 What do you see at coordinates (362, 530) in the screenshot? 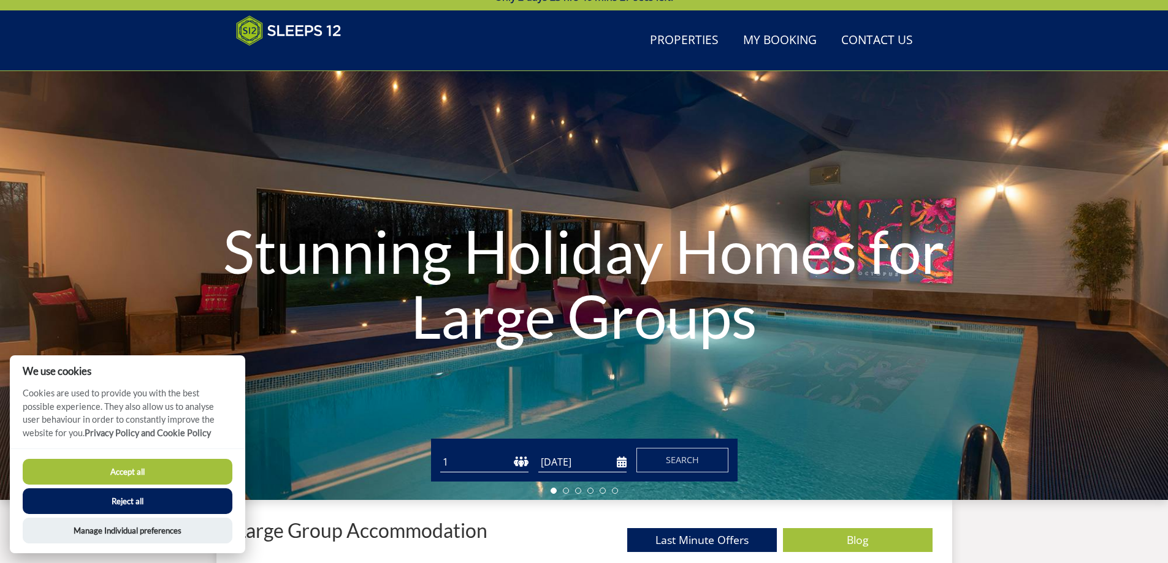
I see `p: Large Group Accommodation` at bounding box center [362, 530].